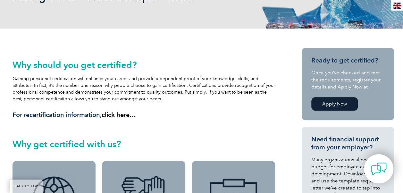 This screenshot has width=403, height=193. What do you see at coordinates (378, 169) in the screenshot?
I see `img: contact-chat.png` at bounding box center [378, 169].